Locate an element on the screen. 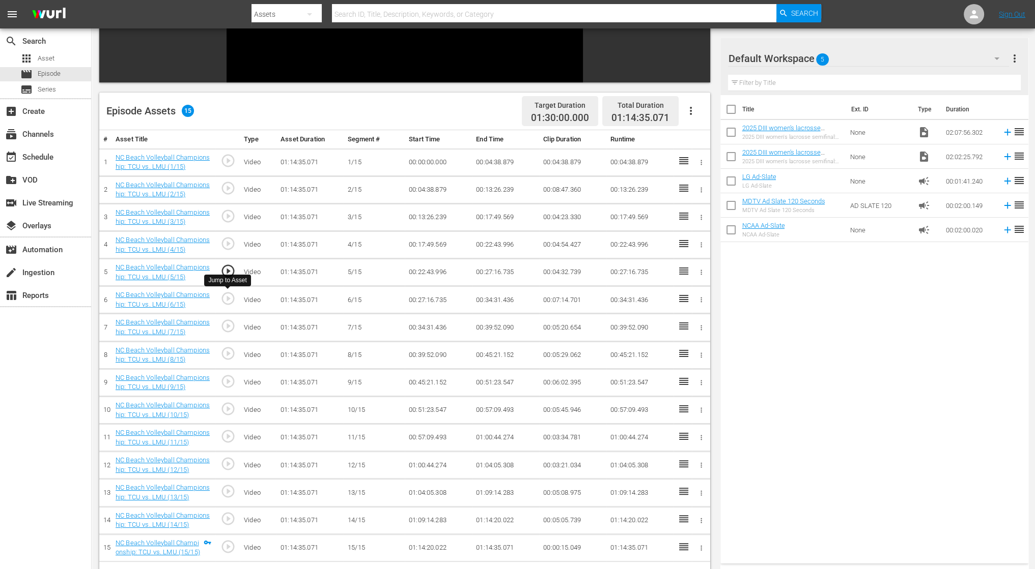 Image resolution: width=1035 pixels, height=569 pixels. div: LG Ad-Slate is located at coordinates (758, 186).